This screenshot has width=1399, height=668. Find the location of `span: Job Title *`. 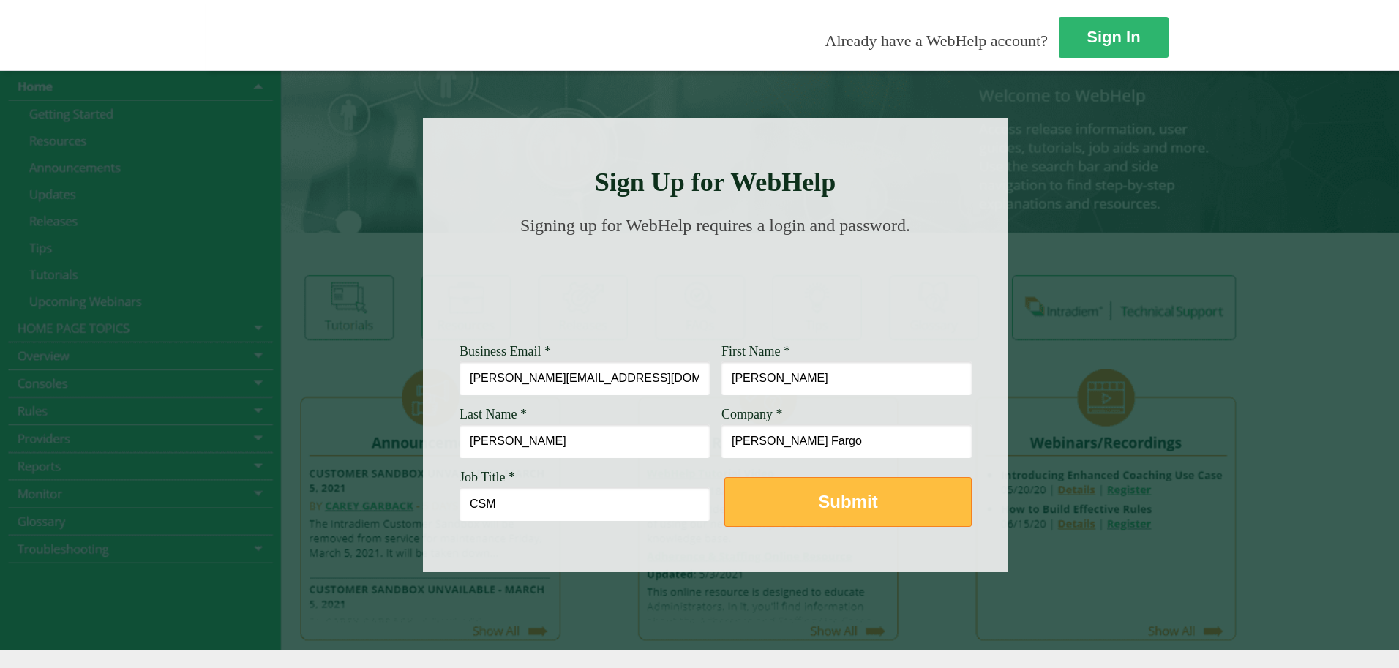

span: Job Title * is located at coordinates (487, 477).